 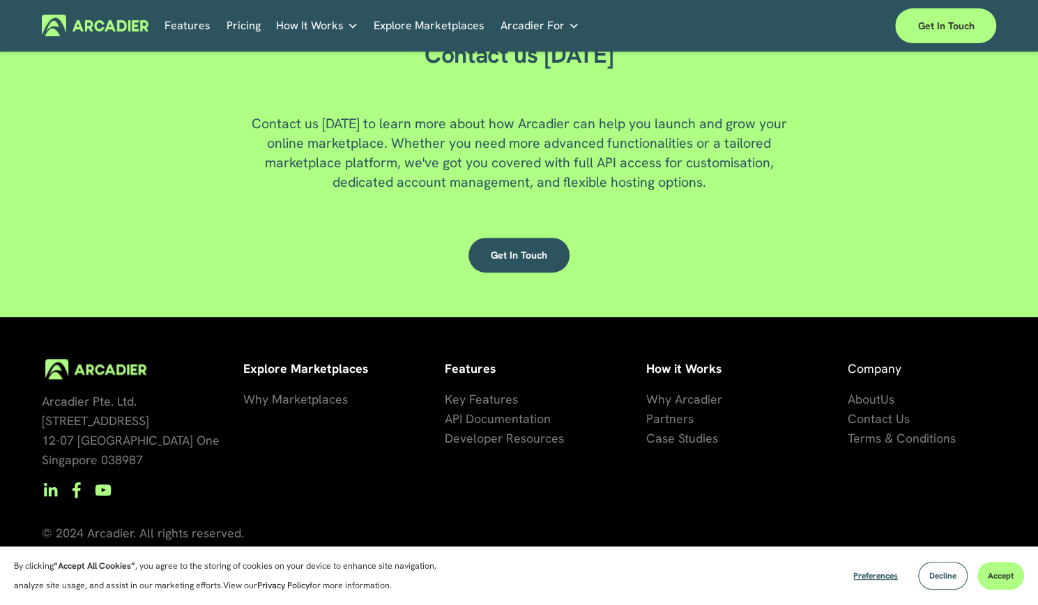 What do you see at coordinates (1003, 572) in the screenshot?
I see `div: Chat Widget` at bounding box center [1003, 572].